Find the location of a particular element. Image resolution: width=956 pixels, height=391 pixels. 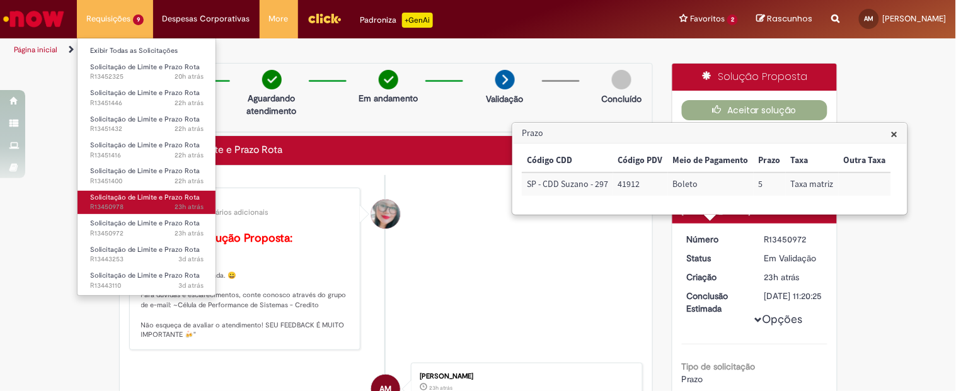

time: 27/08/2025 13:02:01 is located at coordinates (189, 76).